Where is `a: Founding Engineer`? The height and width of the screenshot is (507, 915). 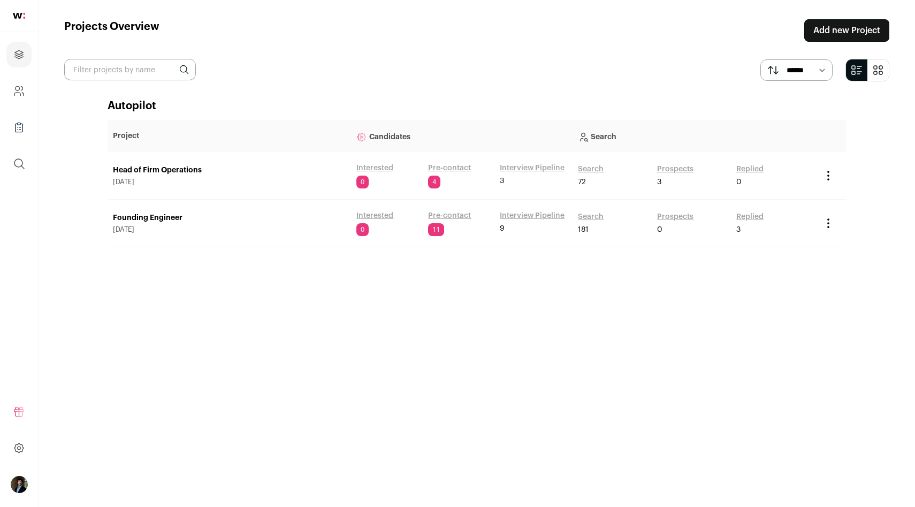 a: Founding Engineer is located at coordinates (229, 218).